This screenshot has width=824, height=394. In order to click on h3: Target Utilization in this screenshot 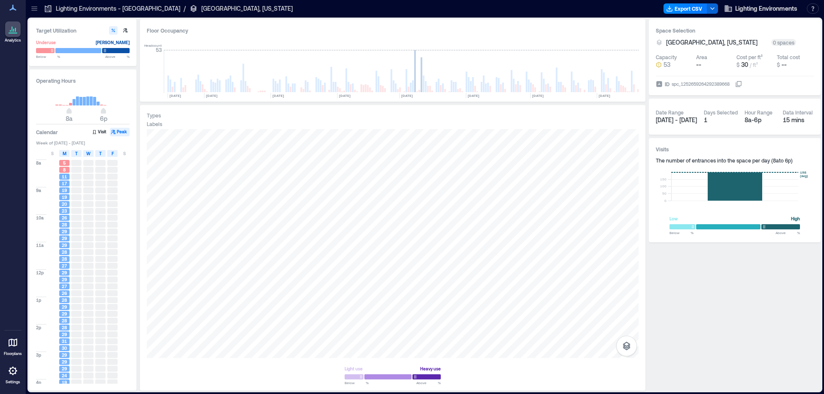, I will do `click(83, 30)`.